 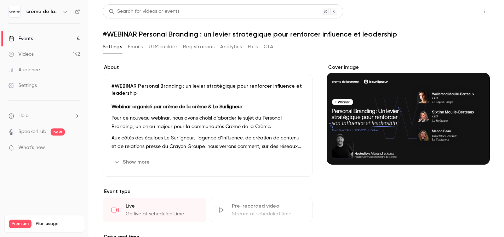 I want to click on span: What's new, so click(x=32, y=147).